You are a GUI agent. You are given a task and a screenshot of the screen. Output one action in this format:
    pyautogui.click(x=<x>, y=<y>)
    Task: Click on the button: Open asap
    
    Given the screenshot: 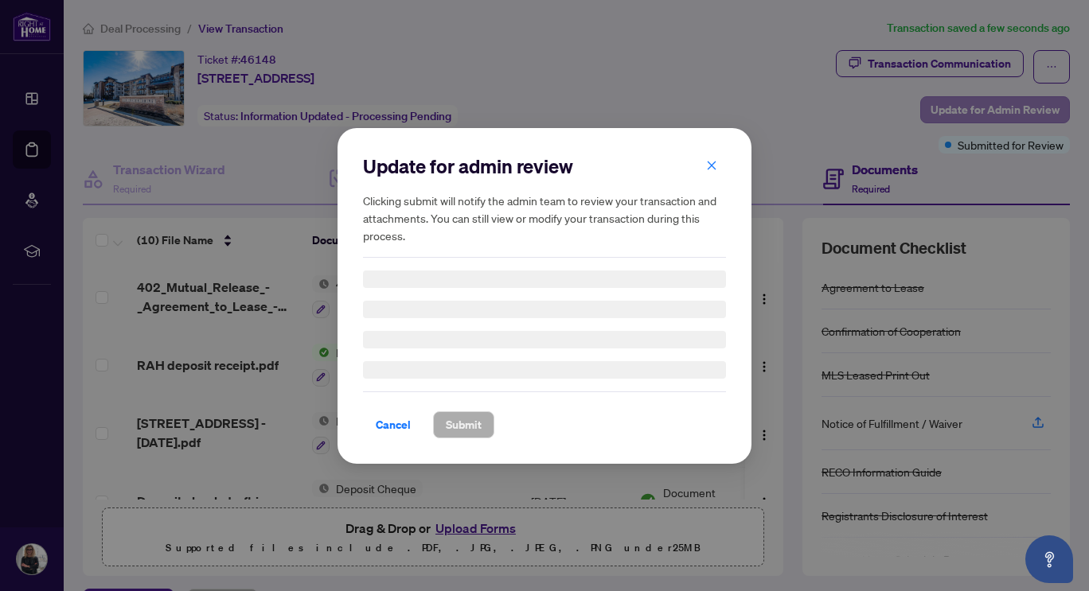 What is the action you would take?
    pyautogui.click(x=1049, y=560)
    